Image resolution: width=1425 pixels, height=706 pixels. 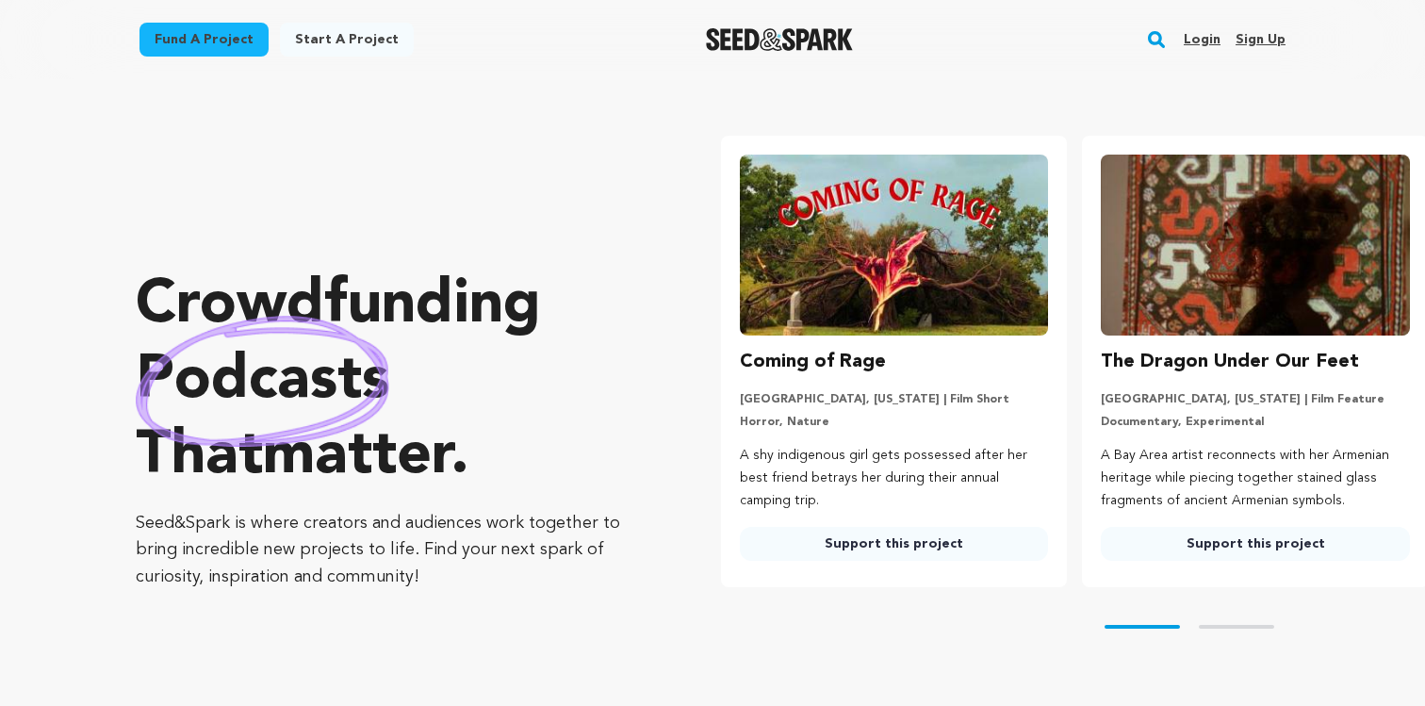 What do you see at coordinates (1255, 422) in the screenshot?
I see `p: Documentary, Experimental` at bounding box center [1255, 422].